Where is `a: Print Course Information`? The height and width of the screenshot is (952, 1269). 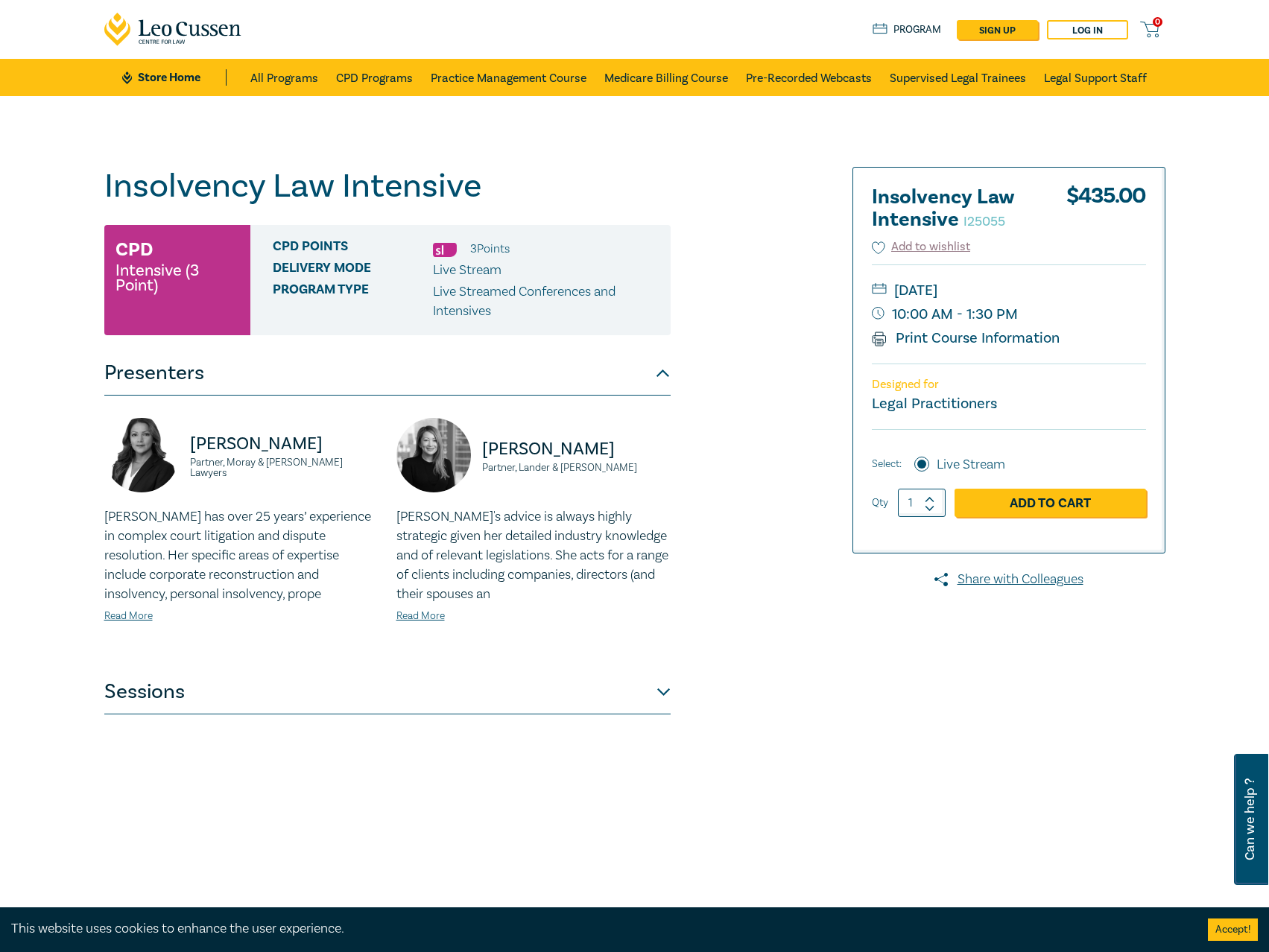
a: Print Course Information is located at coordinates (966, 339).